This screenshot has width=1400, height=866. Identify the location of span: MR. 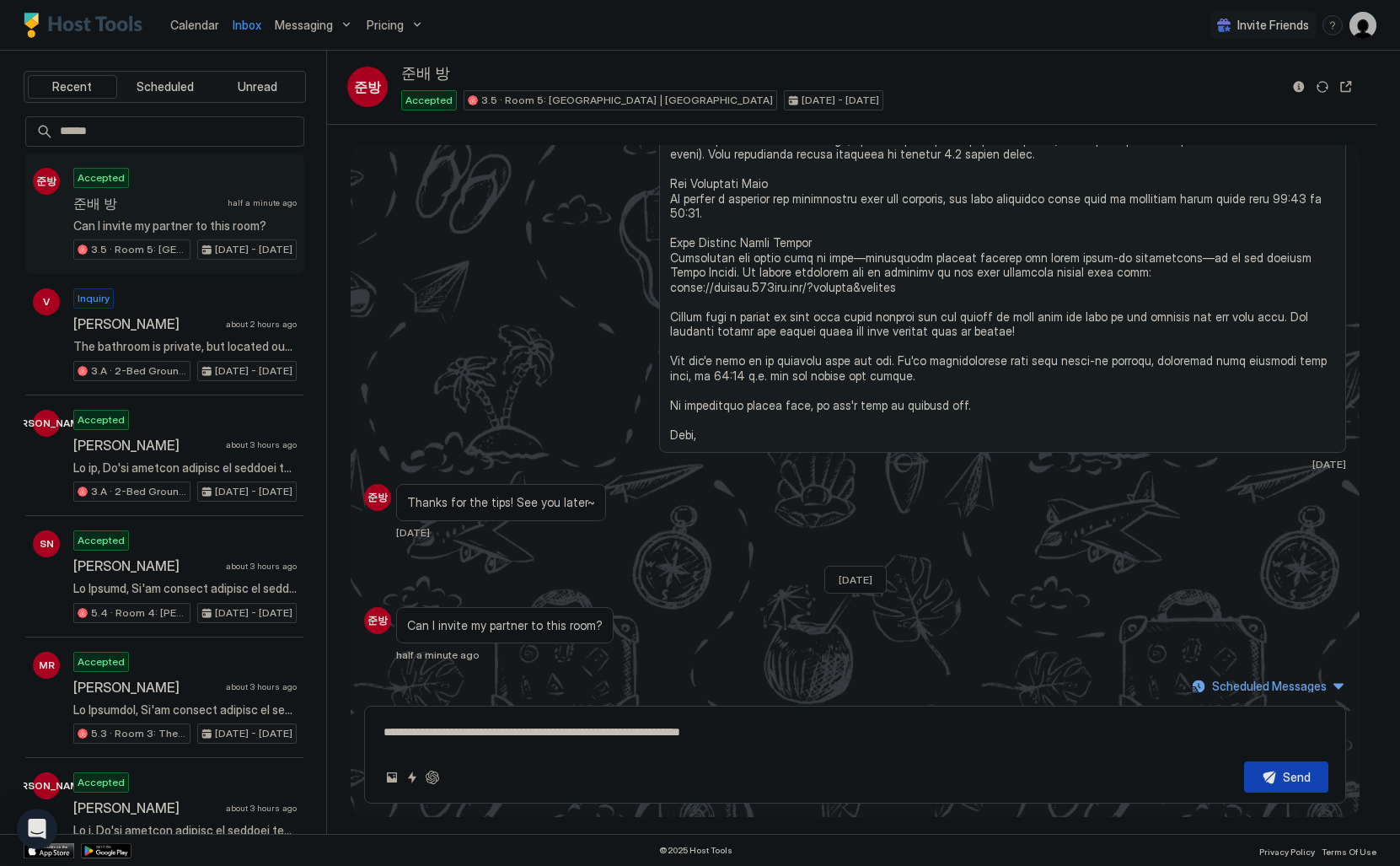
(47, 665).